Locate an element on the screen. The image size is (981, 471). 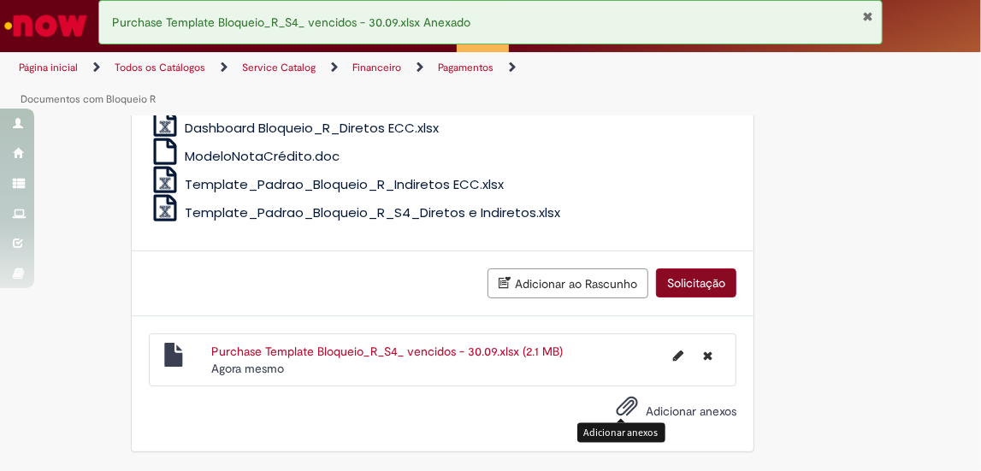
a: Pagamentos is located at coordinates (465, 68).